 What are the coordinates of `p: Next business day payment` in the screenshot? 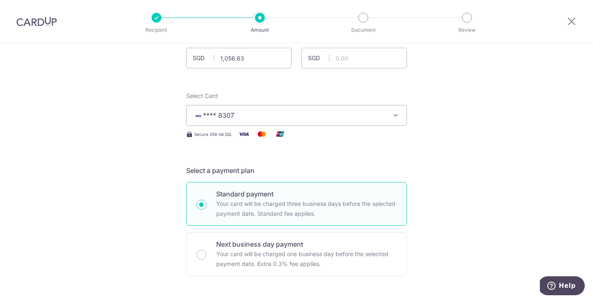 It's located at (306, 244).